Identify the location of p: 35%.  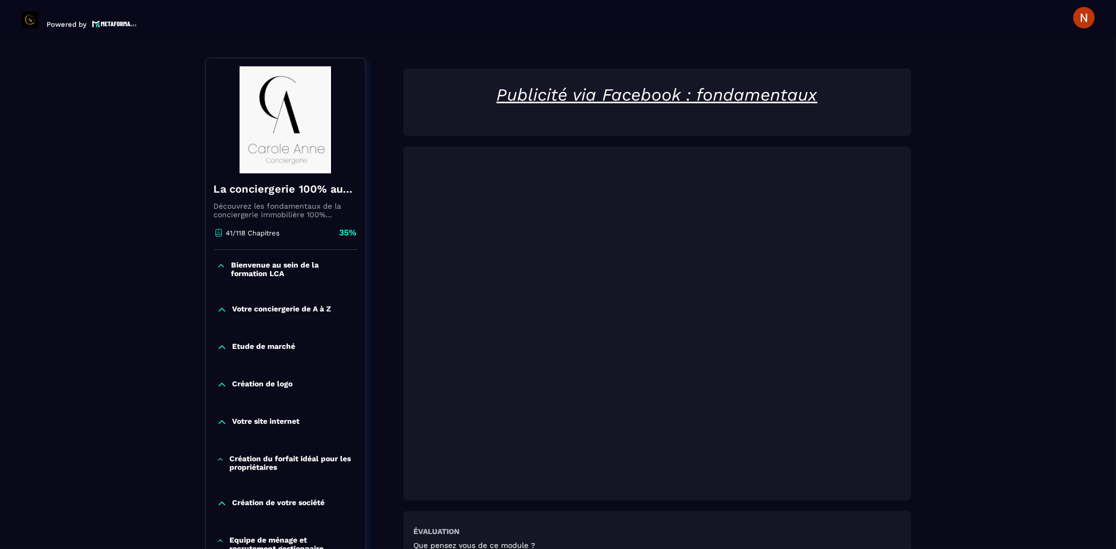
(348, 233).